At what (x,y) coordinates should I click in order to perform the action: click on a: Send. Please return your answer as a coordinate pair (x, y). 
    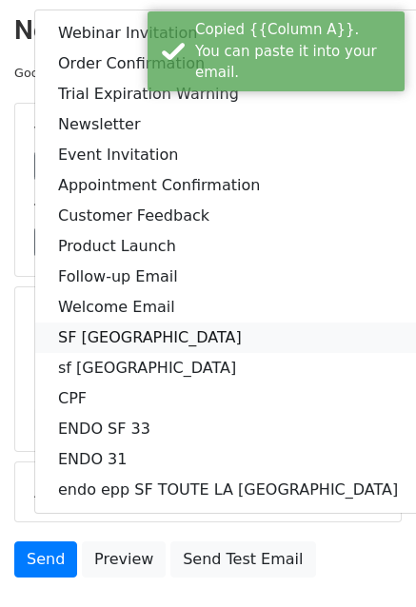
    Looking at the image, I should click on (46, 559).